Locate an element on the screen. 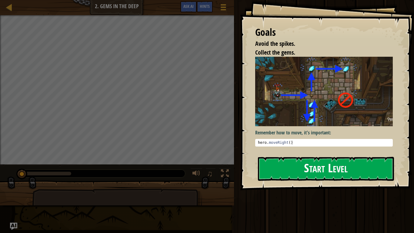 The image size is (414, 233). span: Ask AI is located at coordinates (189, 6).